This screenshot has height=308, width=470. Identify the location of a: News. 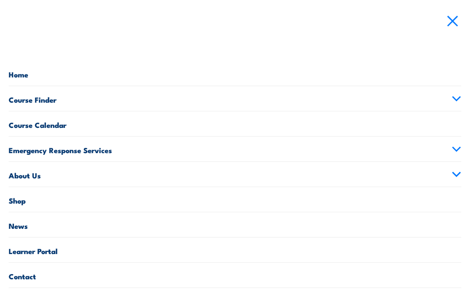
(235, 224).